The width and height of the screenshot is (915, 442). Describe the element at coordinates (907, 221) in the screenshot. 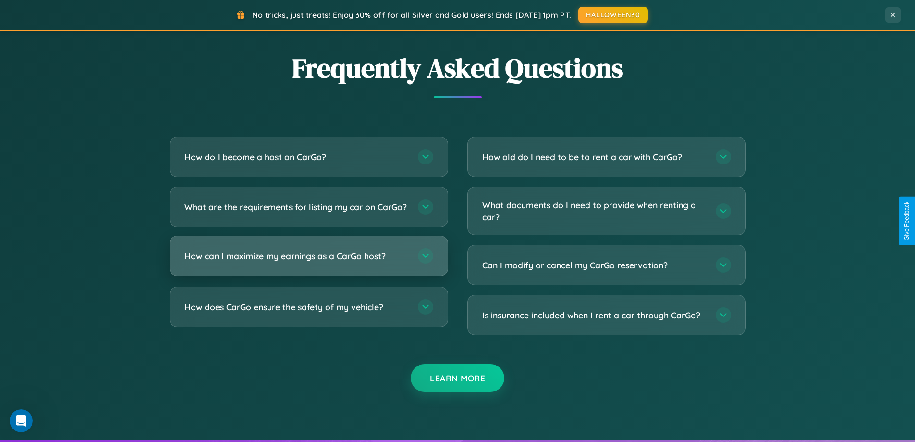

I see `div: Give Feedback` at that location.